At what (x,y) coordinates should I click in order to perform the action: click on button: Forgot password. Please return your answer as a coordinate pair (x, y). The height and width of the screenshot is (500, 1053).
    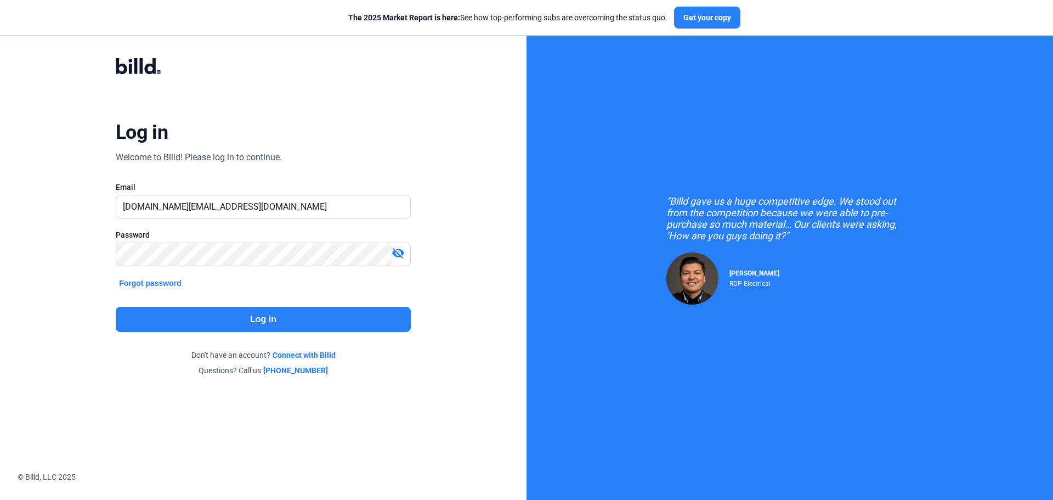
    Looking at the image, I should click on (150, 283).